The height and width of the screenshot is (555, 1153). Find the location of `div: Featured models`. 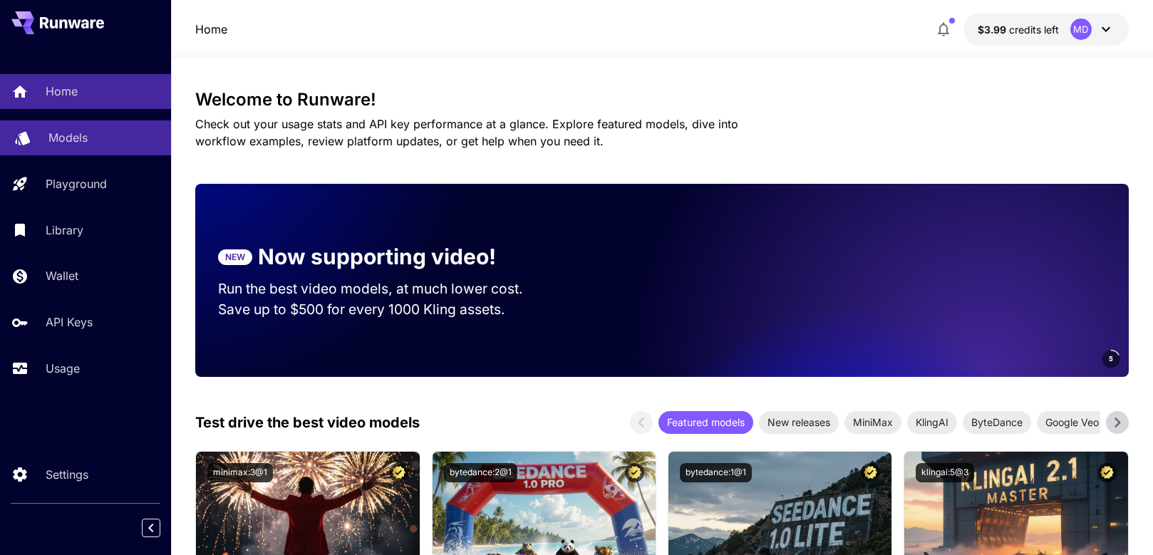

div: Featured models is located at coordinates (705, 422).